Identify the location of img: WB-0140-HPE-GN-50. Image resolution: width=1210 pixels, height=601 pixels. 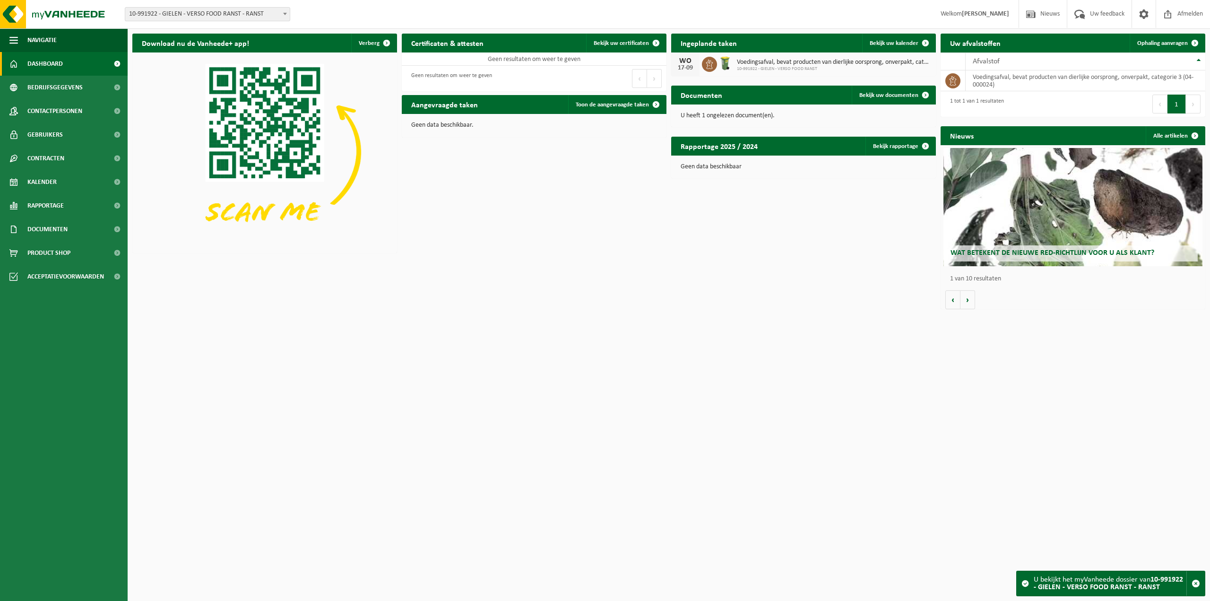
(725, 63).